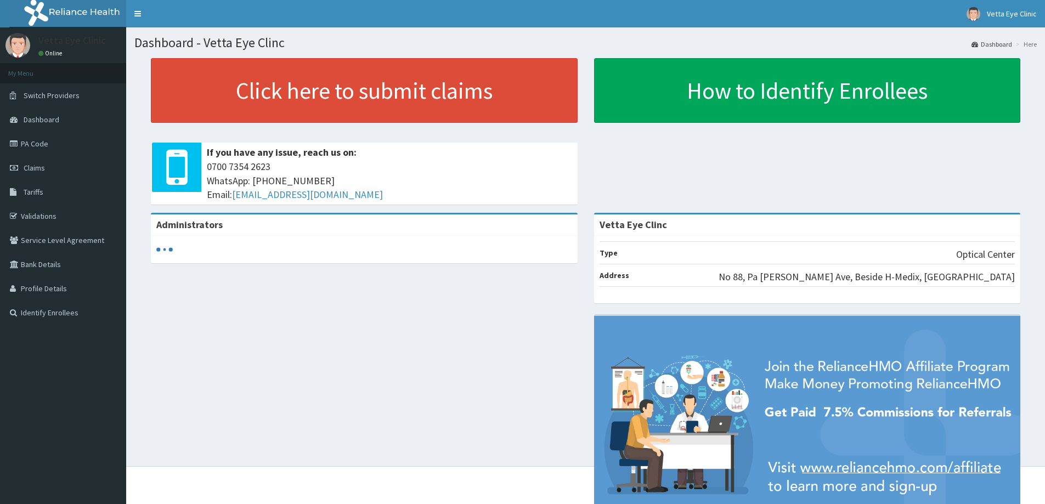 This screenshot has width=1045, height=504. What do you see at coordinates (364, 90) in the screenshot?
I see `a: Click here to submit claims` at bounding box center [364, 90].